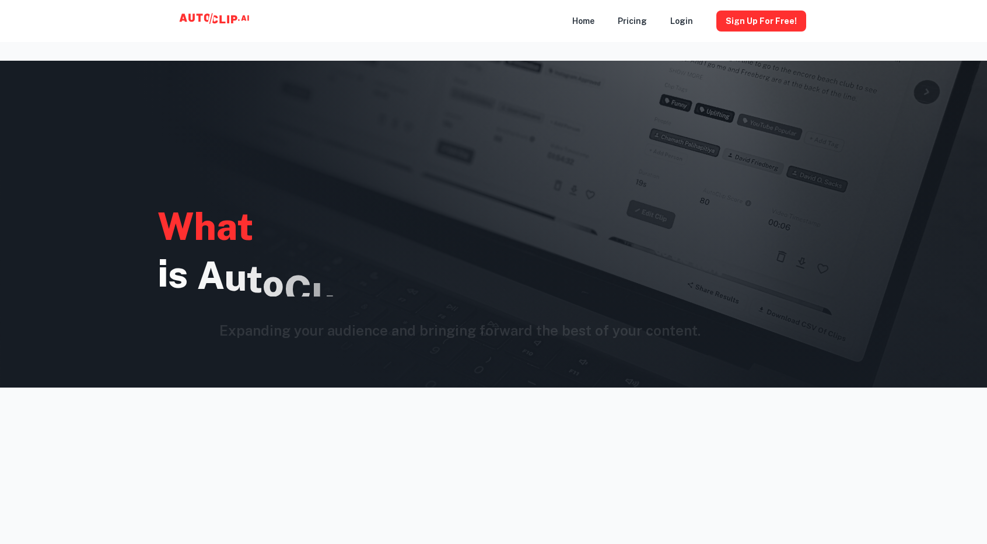 The image size is (987, 544). What do you see at coordinates (178, 274) in the screenshot?
I see `span: s` at bounding box center [178, 274].